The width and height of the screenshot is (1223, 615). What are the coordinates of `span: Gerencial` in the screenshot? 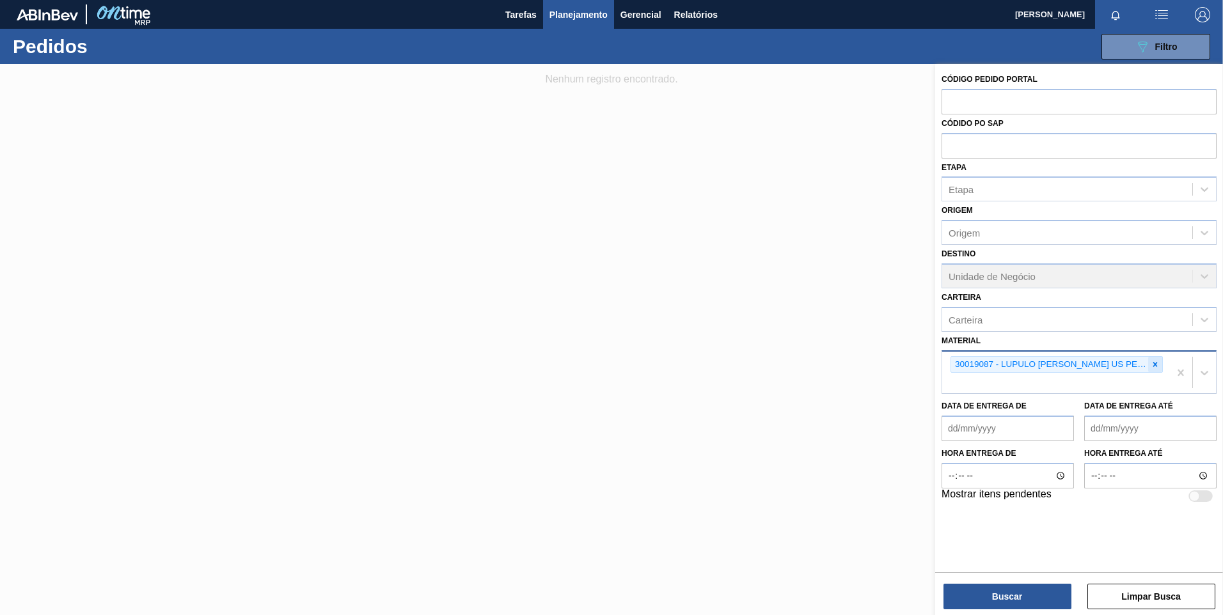 It's located at (641, 15).